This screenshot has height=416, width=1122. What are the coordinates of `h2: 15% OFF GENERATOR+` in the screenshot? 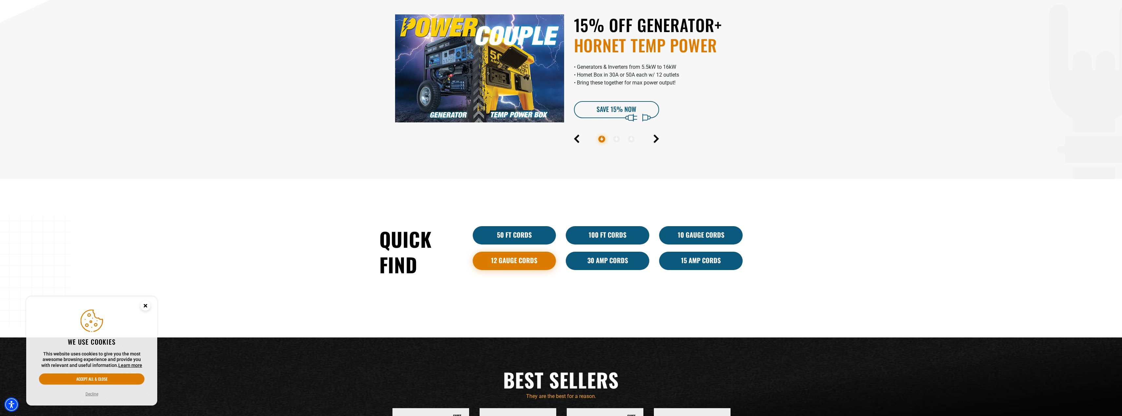 It's located at (658, 35).